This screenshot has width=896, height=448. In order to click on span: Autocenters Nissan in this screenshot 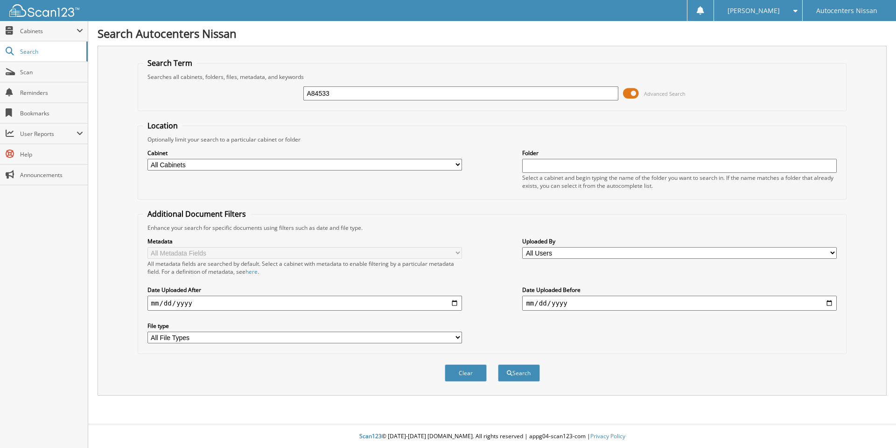, I will do `click(847, 11)`.